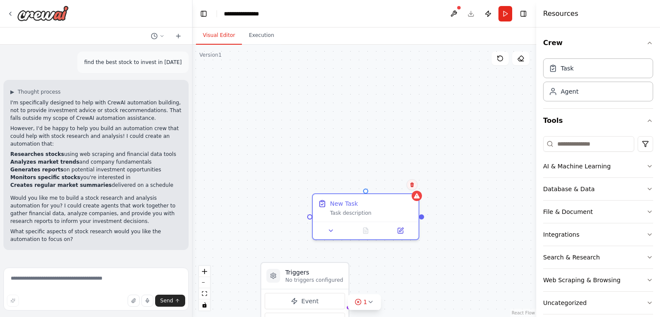 The width and height of the screenshot is (660, 317). What do you see at coordinates (204, 288) in the screenshot?
I see `div: React Flow controls` at bounding box center [204, 288].